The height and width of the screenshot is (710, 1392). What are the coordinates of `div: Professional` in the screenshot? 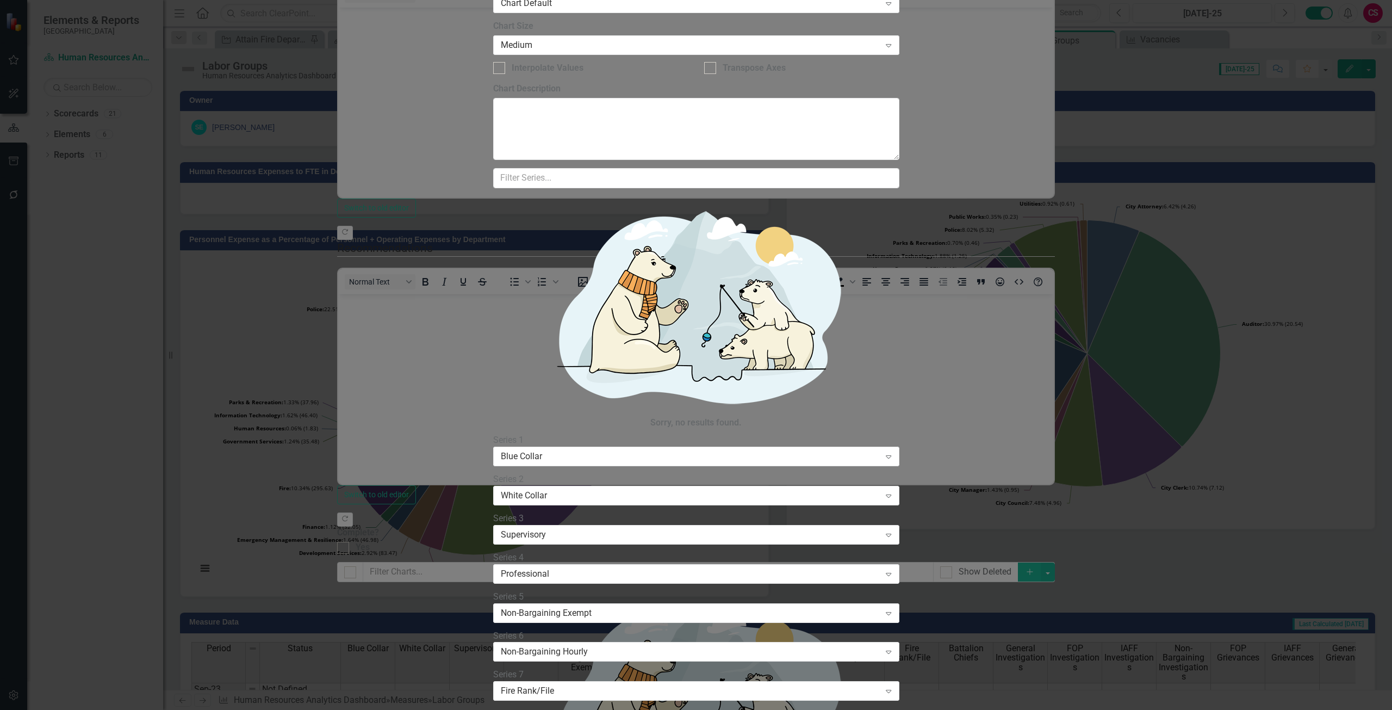 It's located at (690, 573).